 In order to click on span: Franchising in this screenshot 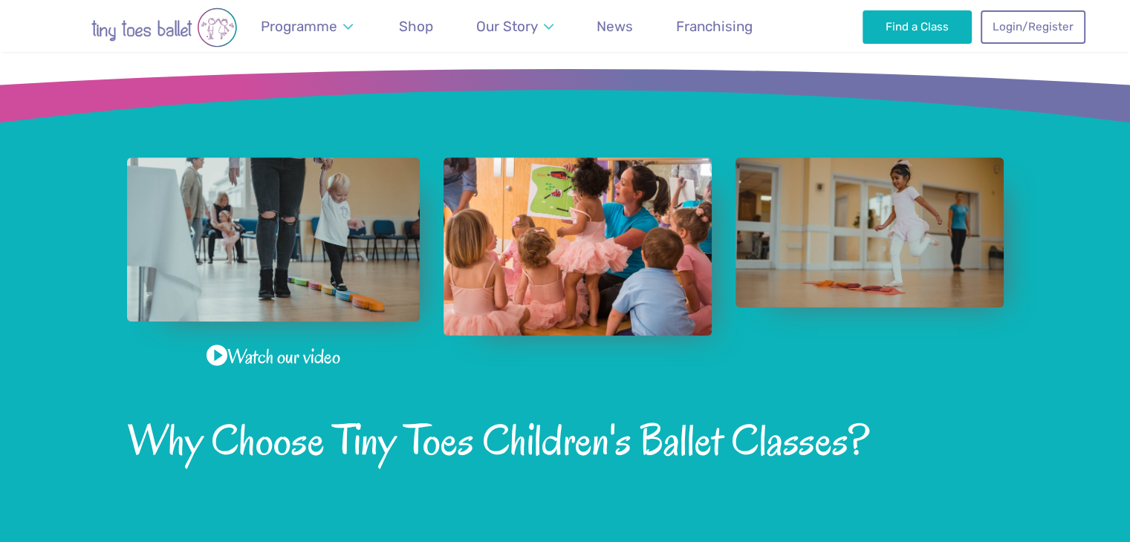, I will do `click(714, 26)`.